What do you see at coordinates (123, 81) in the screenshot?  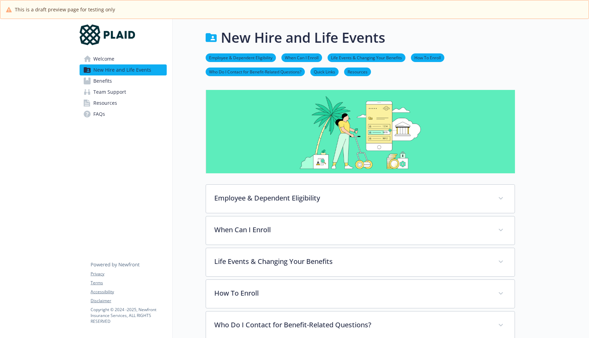 I see `a: Benefits` at bounding box center [123, 81].